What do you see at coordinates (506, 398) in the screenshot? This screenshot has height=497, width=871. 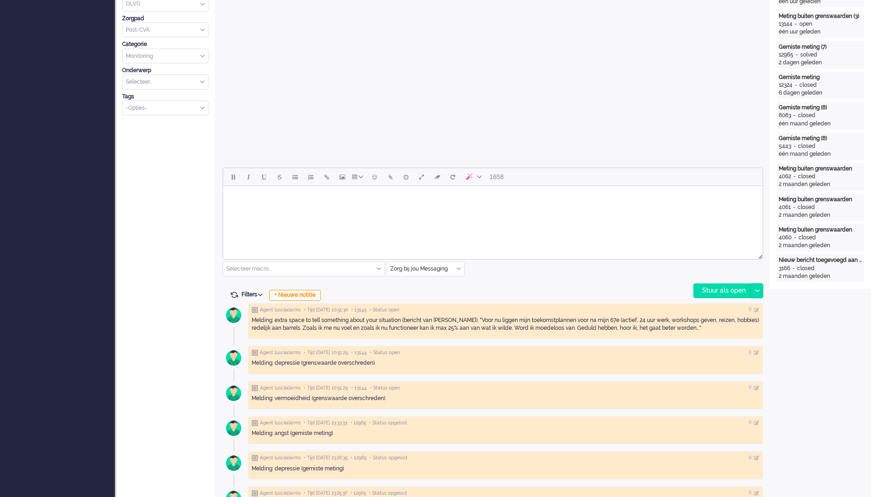 I see `div: Melding: vermoeidheid (grenswaarde overschreden)` at bounding box center [506, 398].